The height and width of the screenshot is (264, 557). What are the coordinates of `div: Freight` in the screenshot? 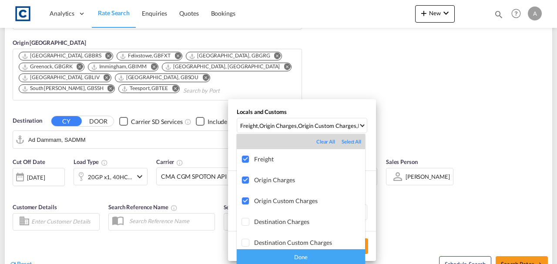 It's located at (309, 159).